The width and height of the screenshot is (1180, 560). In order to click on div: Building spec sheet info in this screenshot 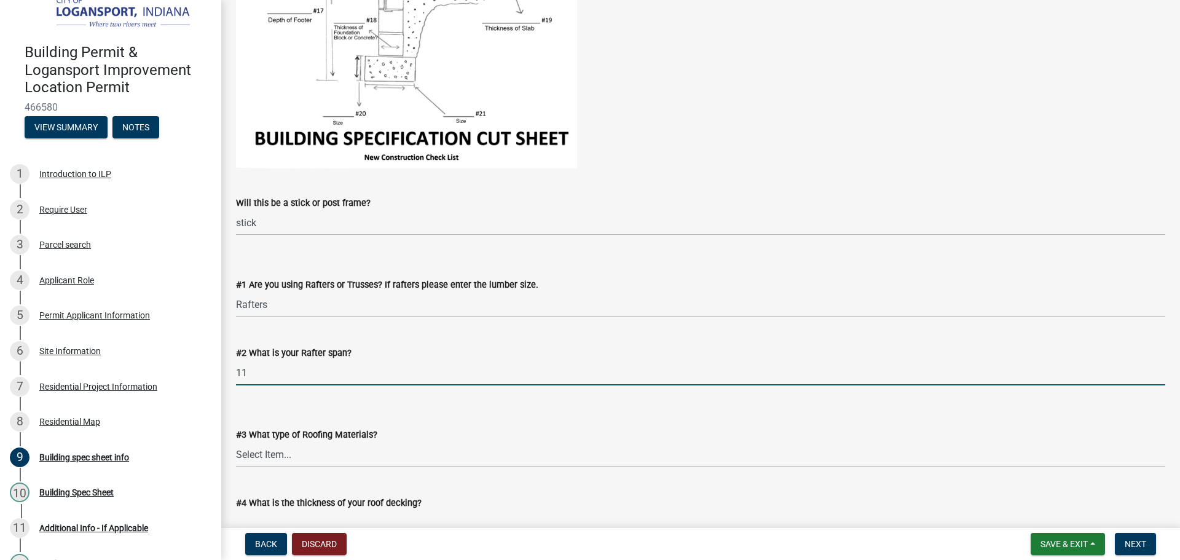, I will do `click(84, 457)`.